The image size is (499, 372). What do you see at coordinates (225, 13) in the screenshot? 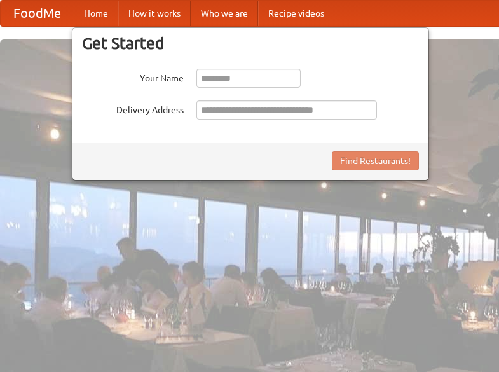
I see `a: Who we are` at bounding box center [225, 13].